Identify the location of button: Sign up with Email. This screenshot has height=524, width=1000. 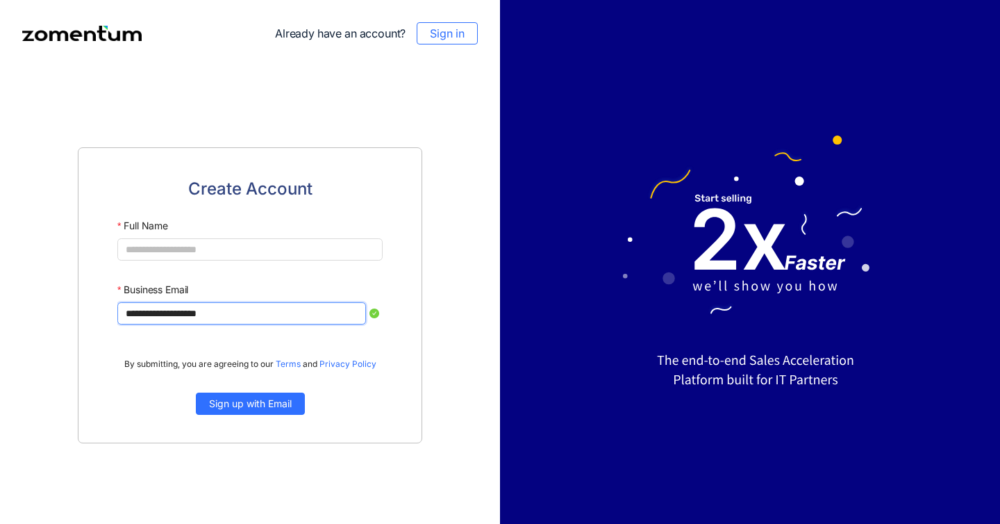
(250, 403).